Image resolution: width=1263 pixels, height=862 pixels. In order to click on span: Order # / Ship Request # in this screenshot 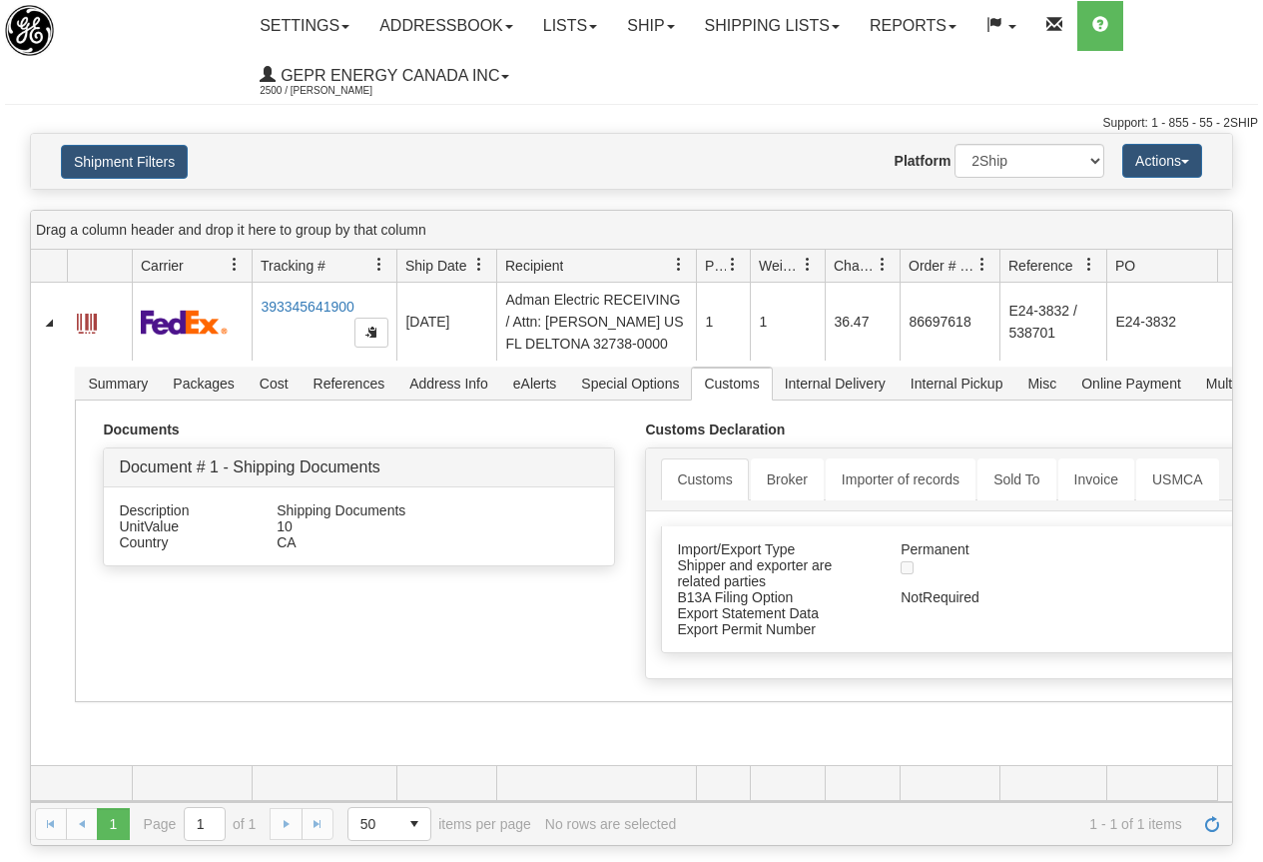, I will do `click(941, 266)`.